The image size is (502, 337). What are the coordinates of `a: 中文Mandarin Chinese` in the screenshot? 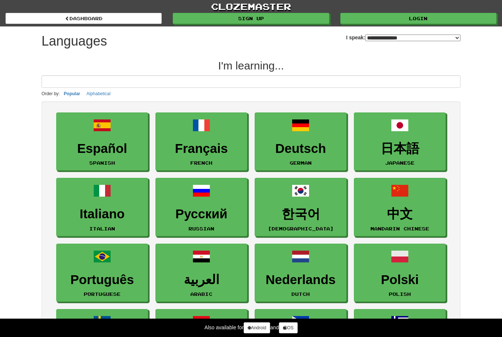 It's located at (400, 207).